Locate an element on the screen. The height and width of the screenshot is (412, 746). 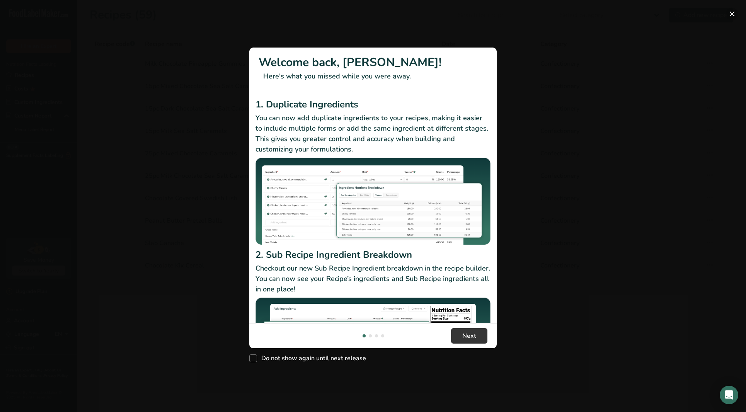
h2: 1. Duplicate Ingredients is located at coordinates (373, 104).